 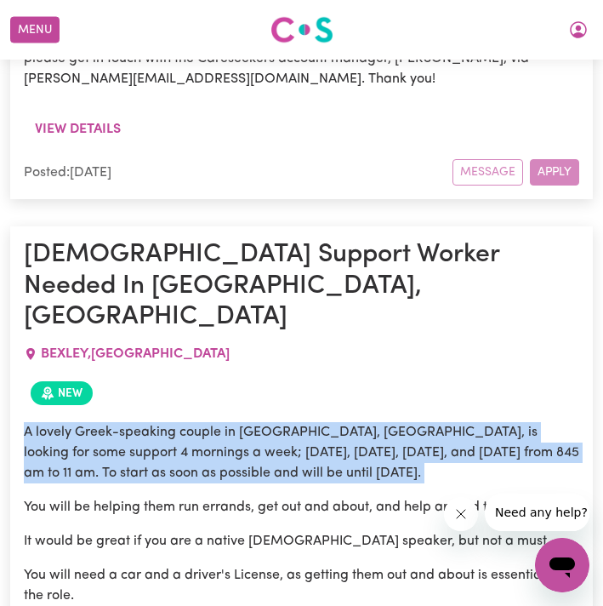 What do you see at coordinates (302, 30) in the screenshot?
I see `a: Careseekers logo` at bounding box center [302, 30].